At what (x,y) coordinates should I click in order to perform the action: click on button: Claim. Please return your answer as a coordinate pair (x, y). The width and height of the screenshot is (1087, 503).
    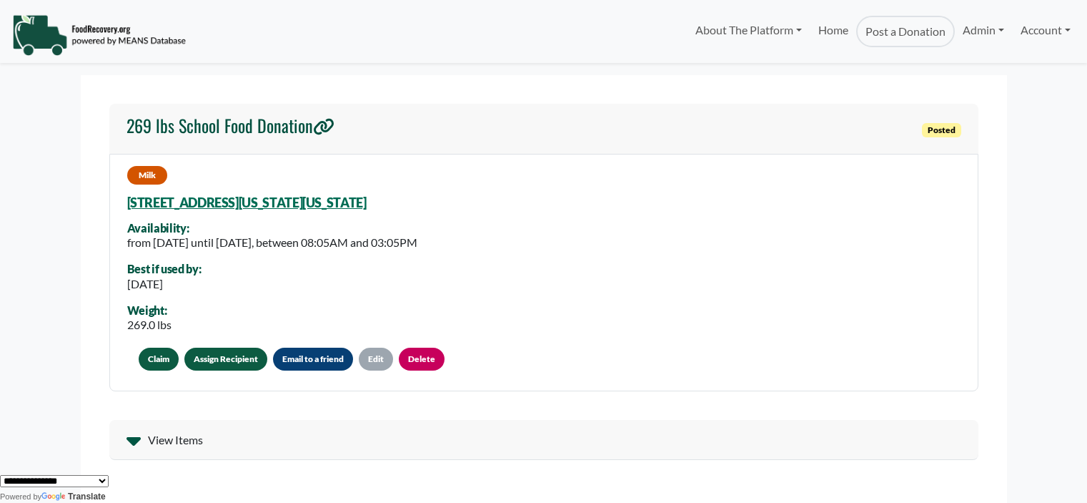
    Looking at the image, I should click on (159, 359).